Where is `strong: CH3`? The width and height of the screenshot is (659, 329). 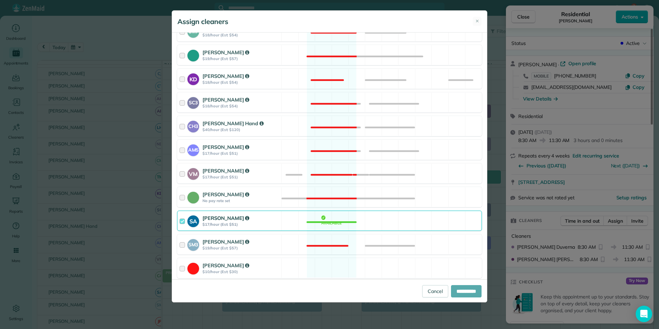
strong: CH3 is located at coordinates (193, 125).